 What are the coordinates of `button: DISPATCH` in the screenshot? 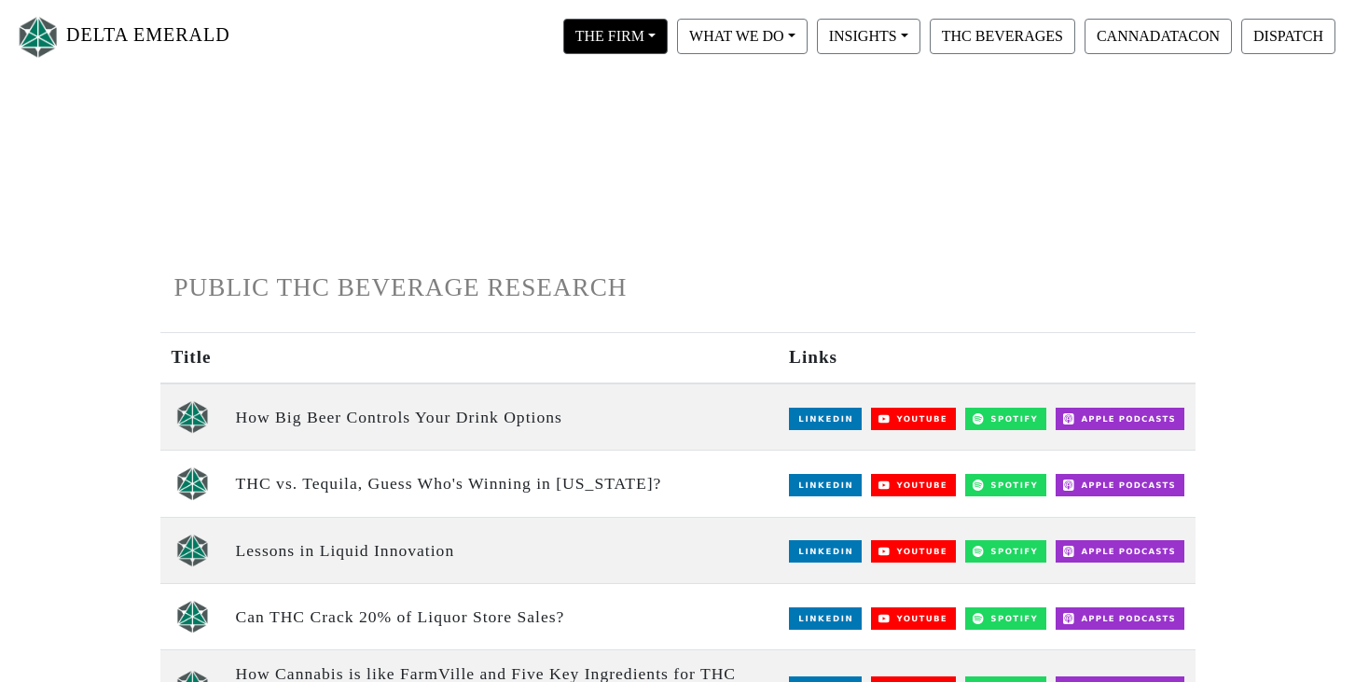 It's located at (1287, 36).